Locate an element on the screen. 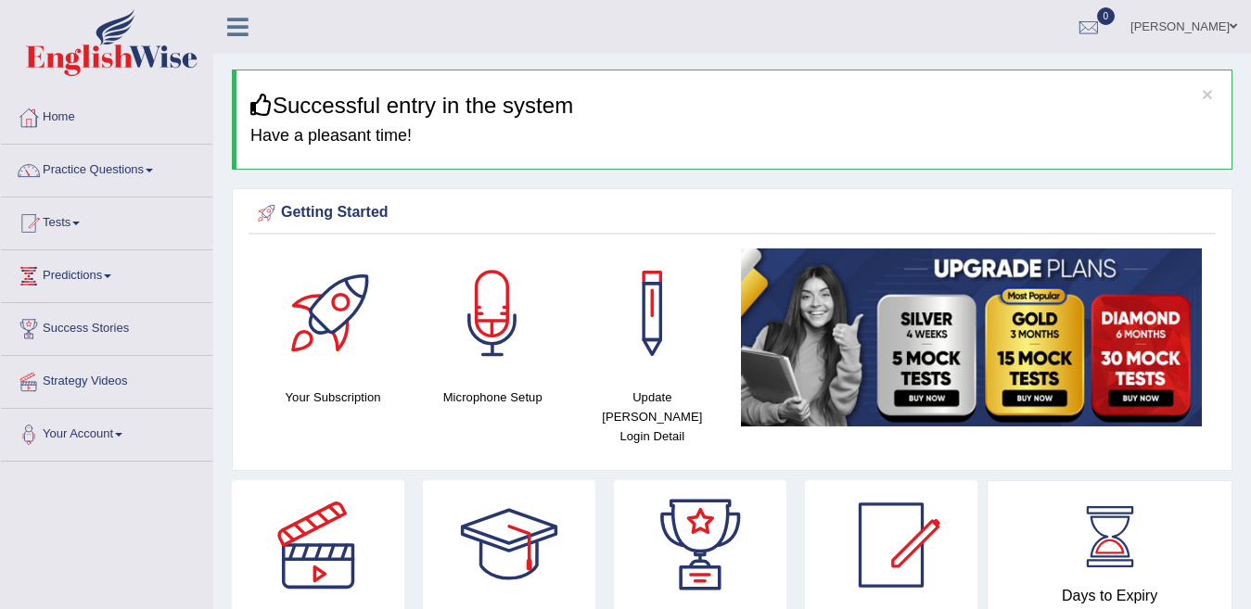 The width and height of the screenshot is (1251, 609). h4: Have a pleasant time! is located at coordinates (733, 136).